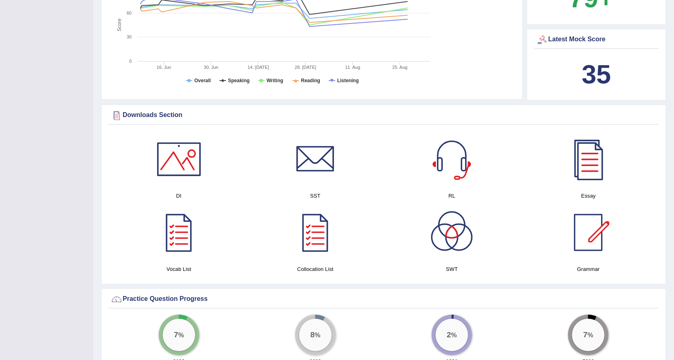  Describe the element at coordinates (312, 335) in the screenshot. I see `big: 8` at that location.